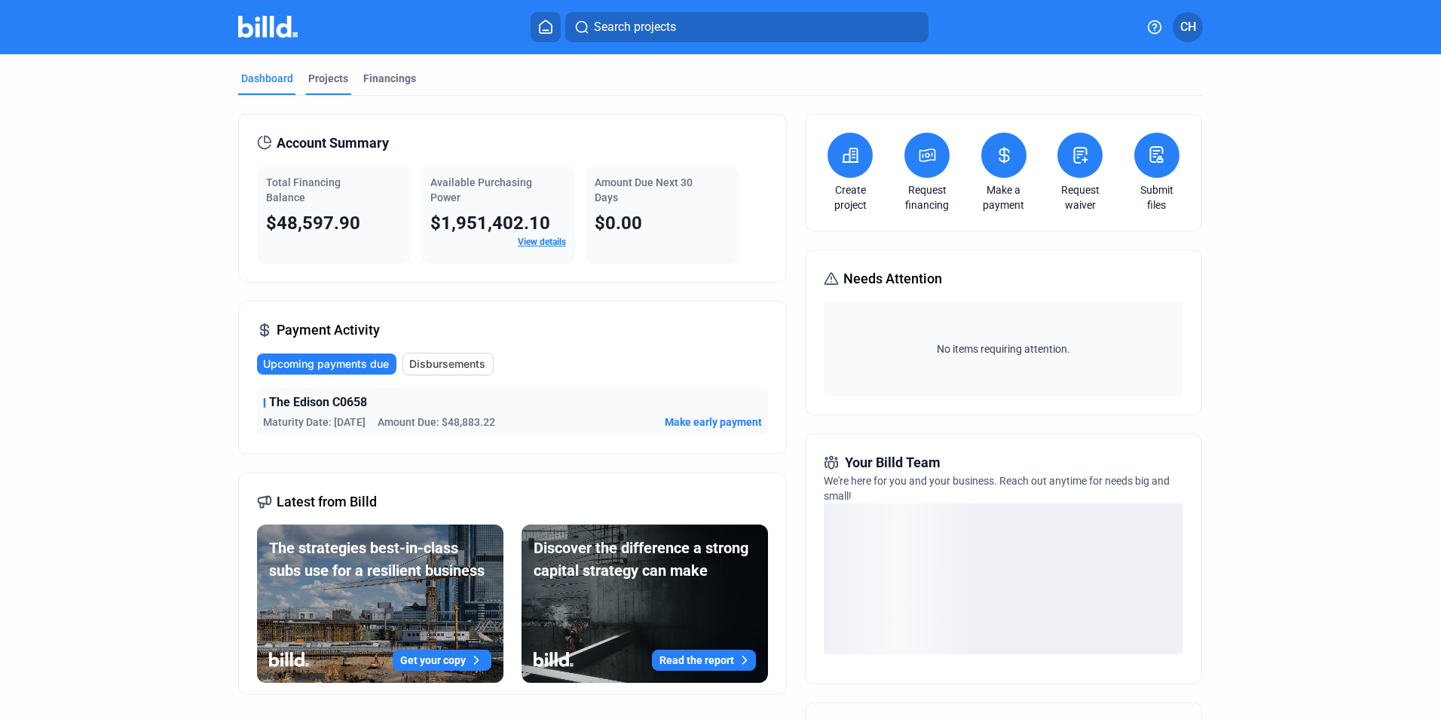 This screenshot has height=719, width=1441. I want to click on button: CH, so click(1188, 27).